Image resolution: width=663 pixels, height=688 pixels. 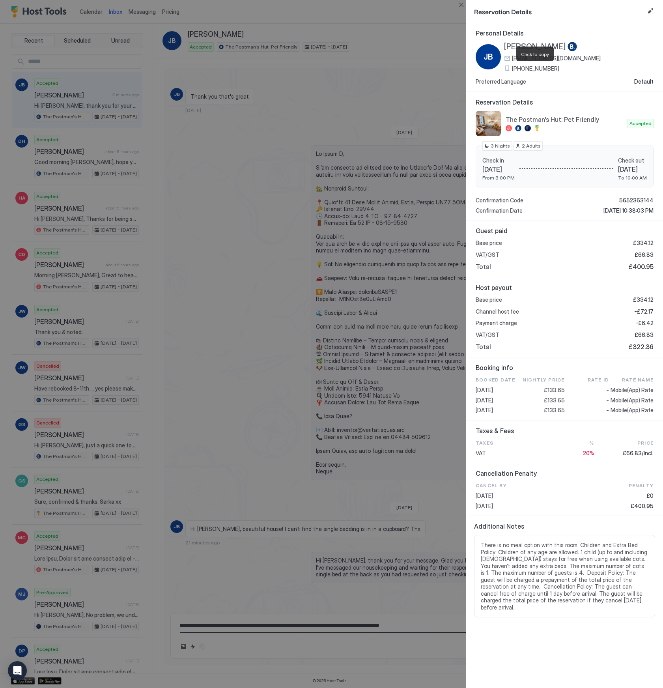 What do you see at coordinates (531, 146) in the screenshot?
I see `span: 2 Adults` at bounding box center [531, 146].